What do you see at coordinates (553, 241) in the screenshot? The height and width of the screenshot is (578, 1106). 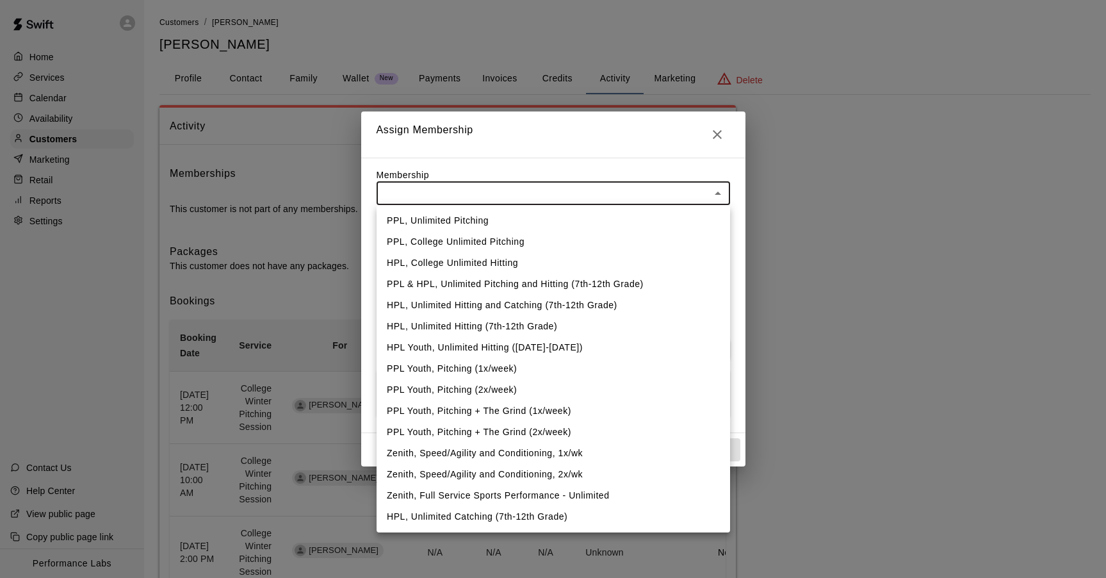 I see `li: PPL, College Unlimited Pitching` at bounding box center [553, 241].